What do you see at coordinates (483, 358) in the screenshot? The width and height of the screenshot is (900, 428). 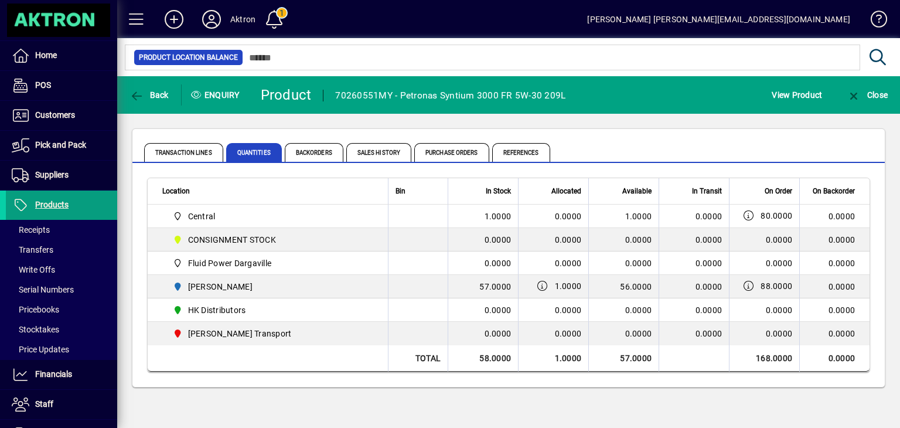 I see `td: 58.0000` at bounding box center [483, 358].